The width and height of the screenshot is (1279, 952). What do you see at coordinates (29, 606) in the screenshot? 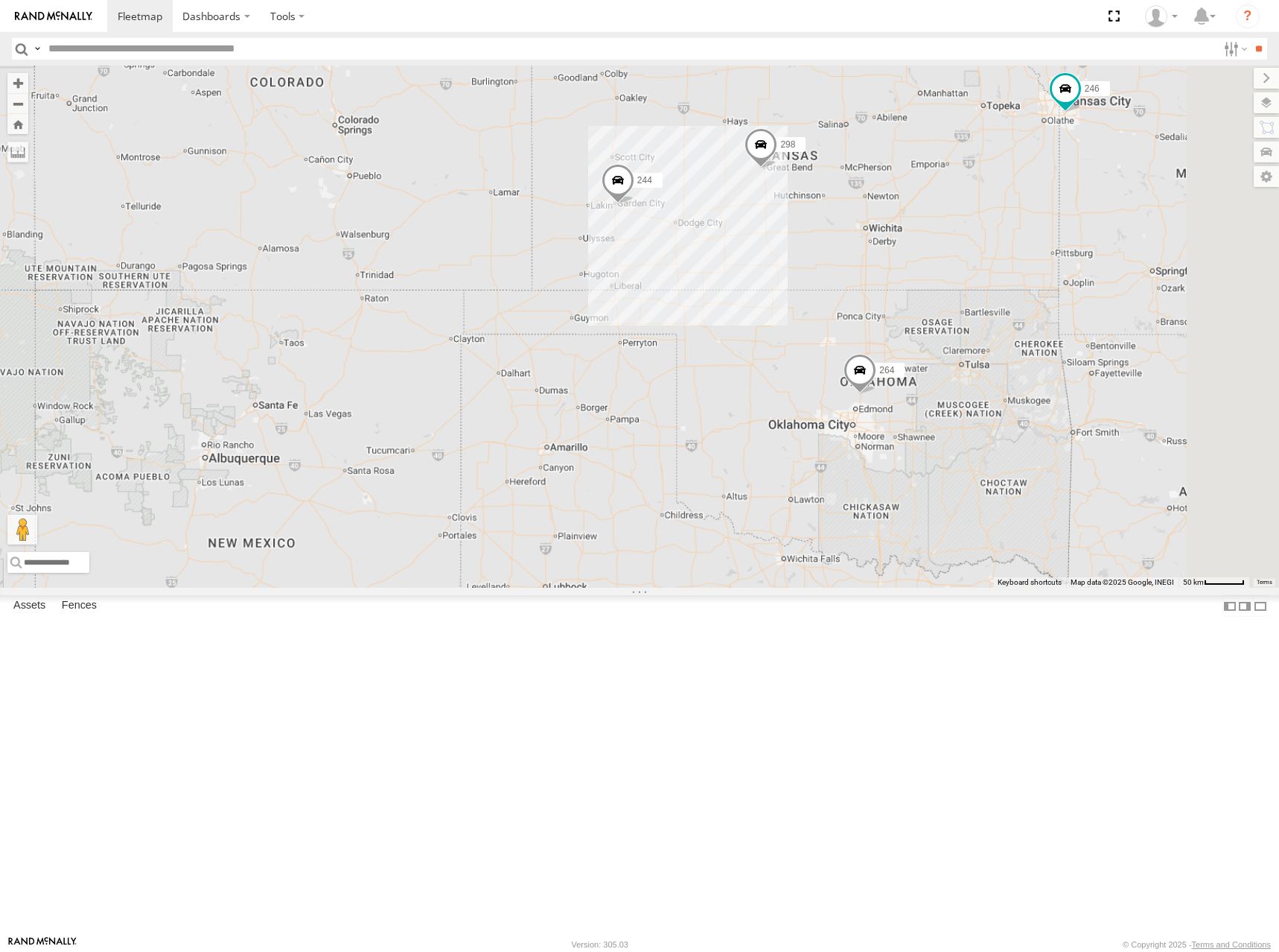
I see `label: Assets` at bounding box center [29, 606].